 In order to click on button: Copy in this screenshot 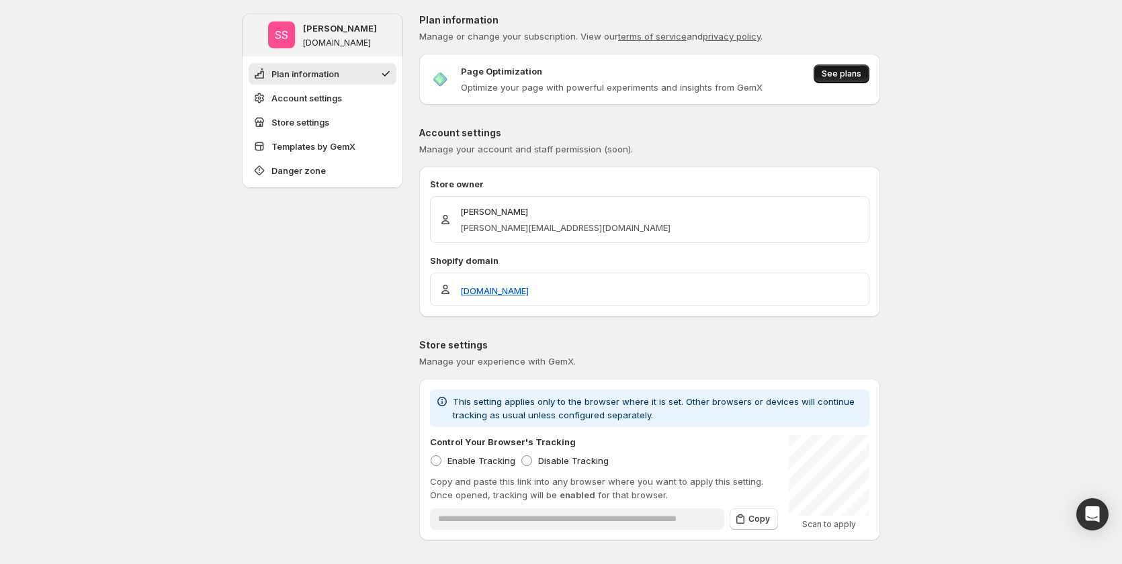, I will do `click(754, 519)`.